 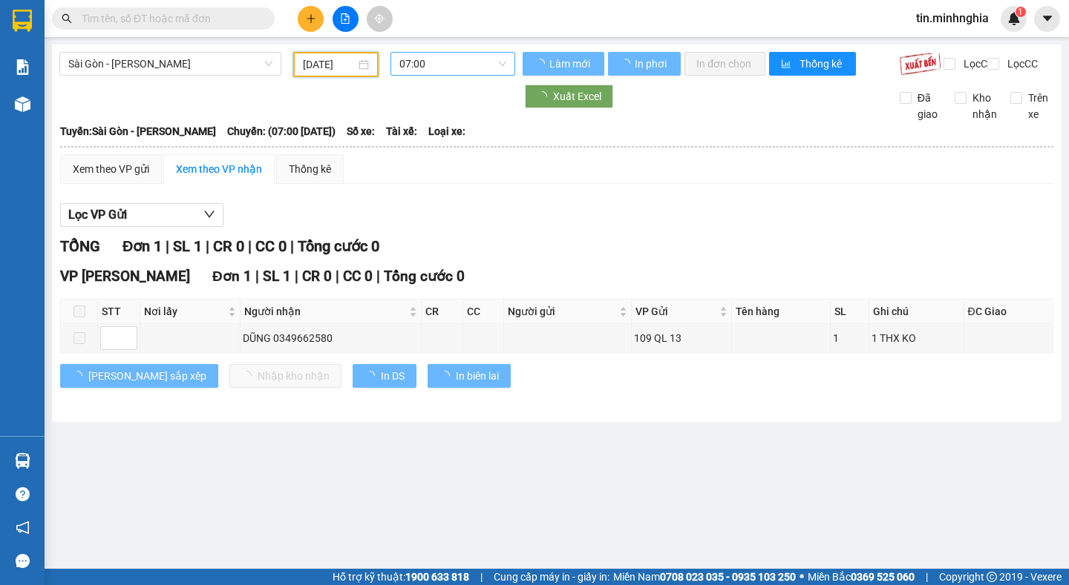 What do you see at coordinates (309, 169) in the screenshot?
I see `div: Thống kê` at bounding box center [309, 169].